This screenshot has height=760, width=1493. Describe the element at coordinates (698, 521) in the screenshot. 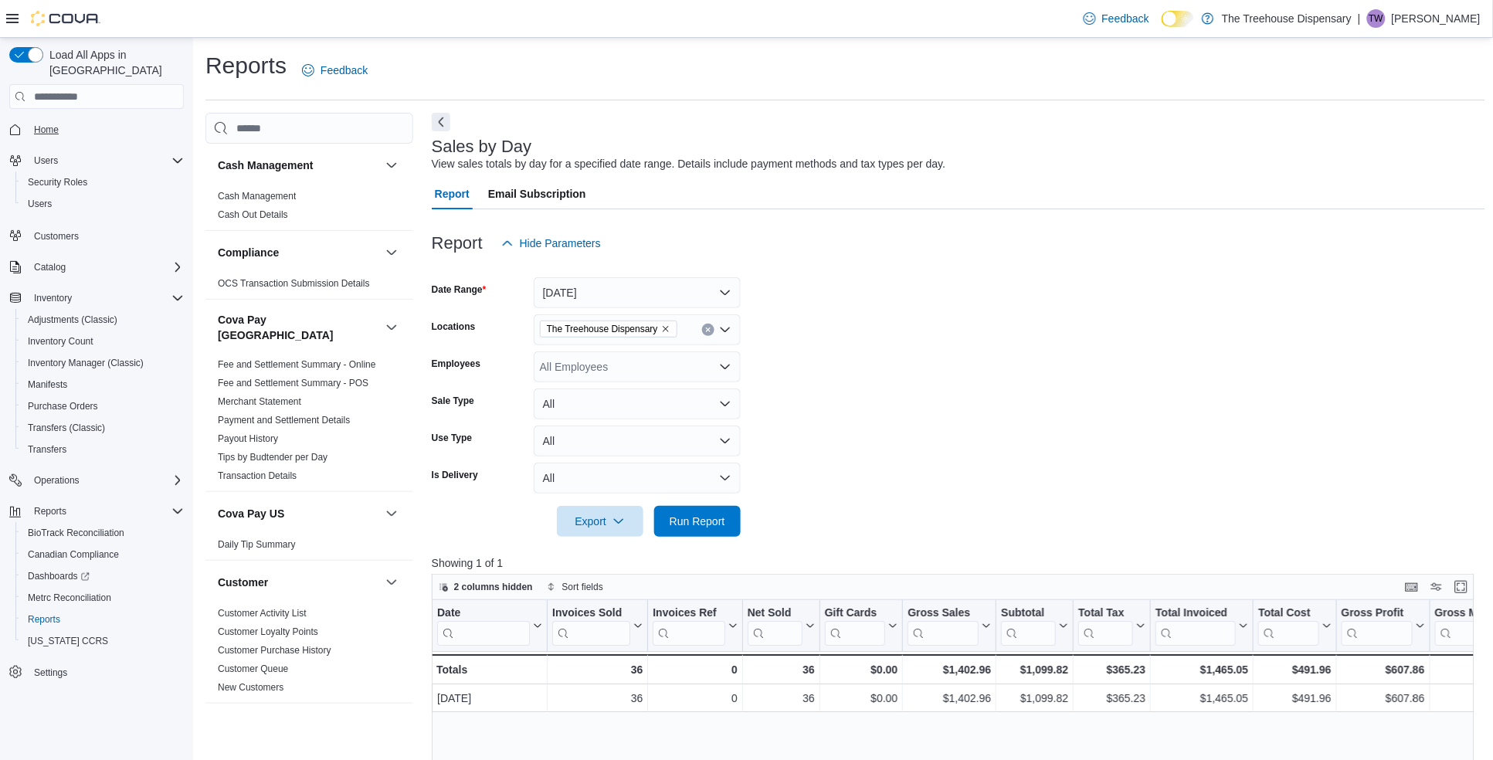

I see `button: Run Report` at that location.